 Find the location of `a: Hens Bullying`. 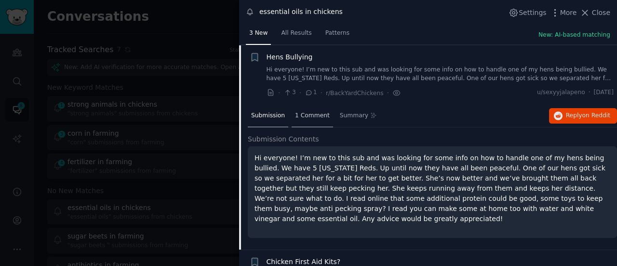

a: Hens Bullying is located at coordinates (290, 57).